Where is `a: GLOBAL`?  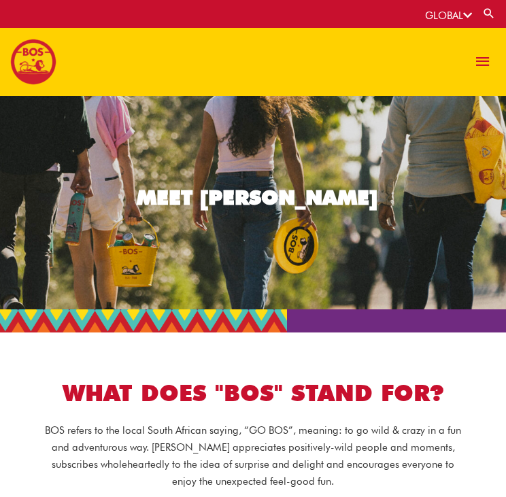 a: GLOBAL is located at coordinates (448, 16).